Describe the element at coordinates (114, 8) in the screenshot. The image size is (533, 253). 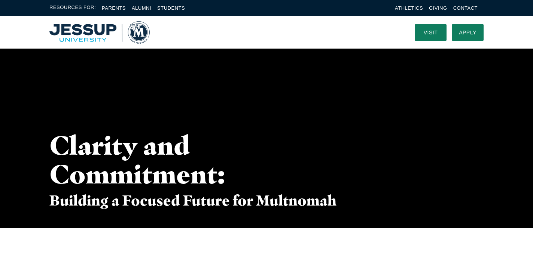
I see `a: Parents` at that location.